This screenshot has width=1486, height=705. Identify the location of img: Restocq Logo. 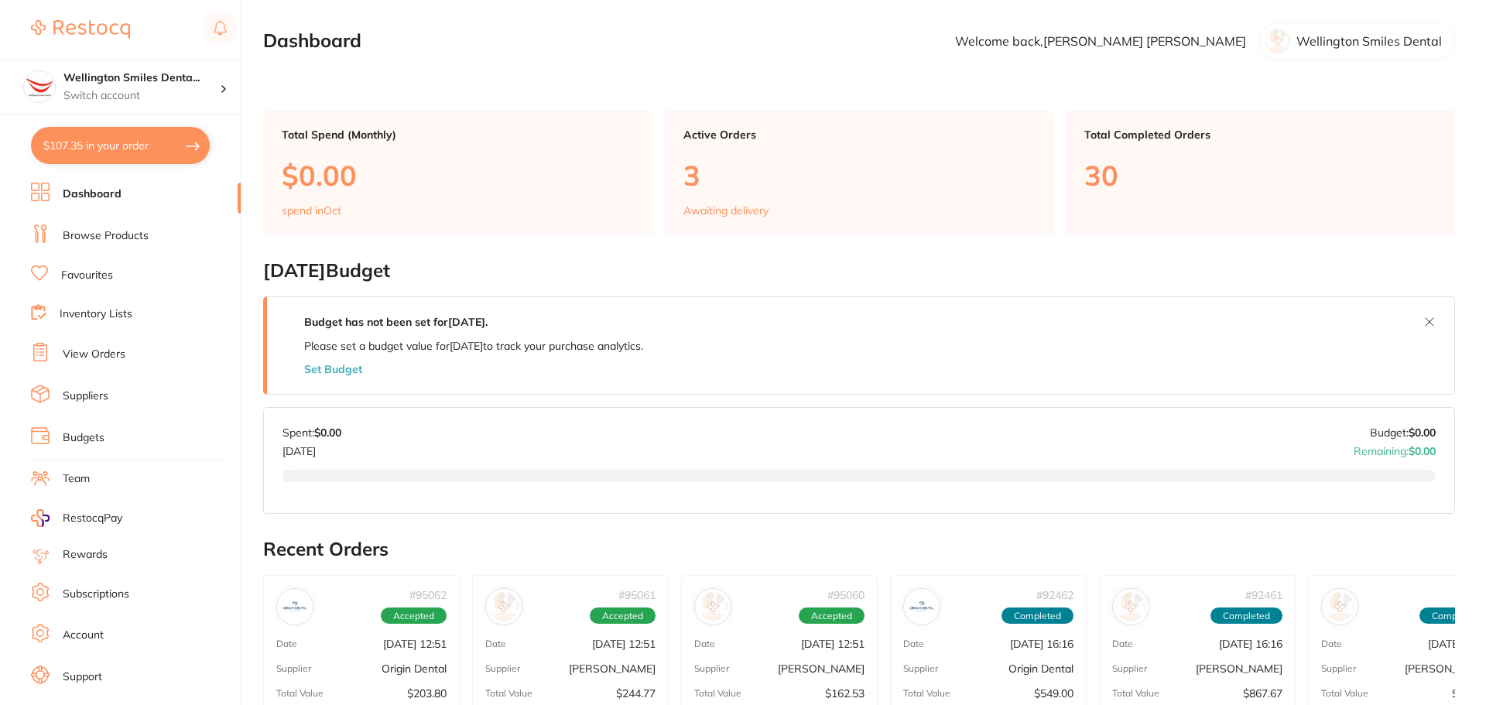
(81, 29).